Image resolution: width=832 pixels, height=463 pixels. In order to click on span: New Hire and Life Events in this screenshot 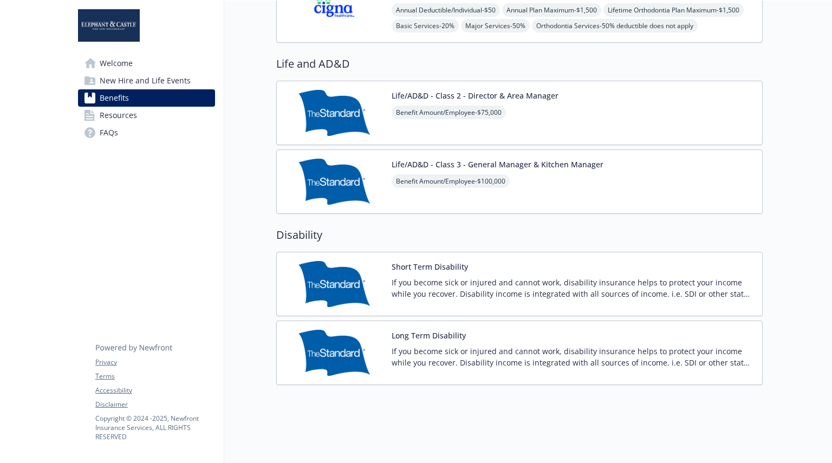, I will do `click(145, 81)`.